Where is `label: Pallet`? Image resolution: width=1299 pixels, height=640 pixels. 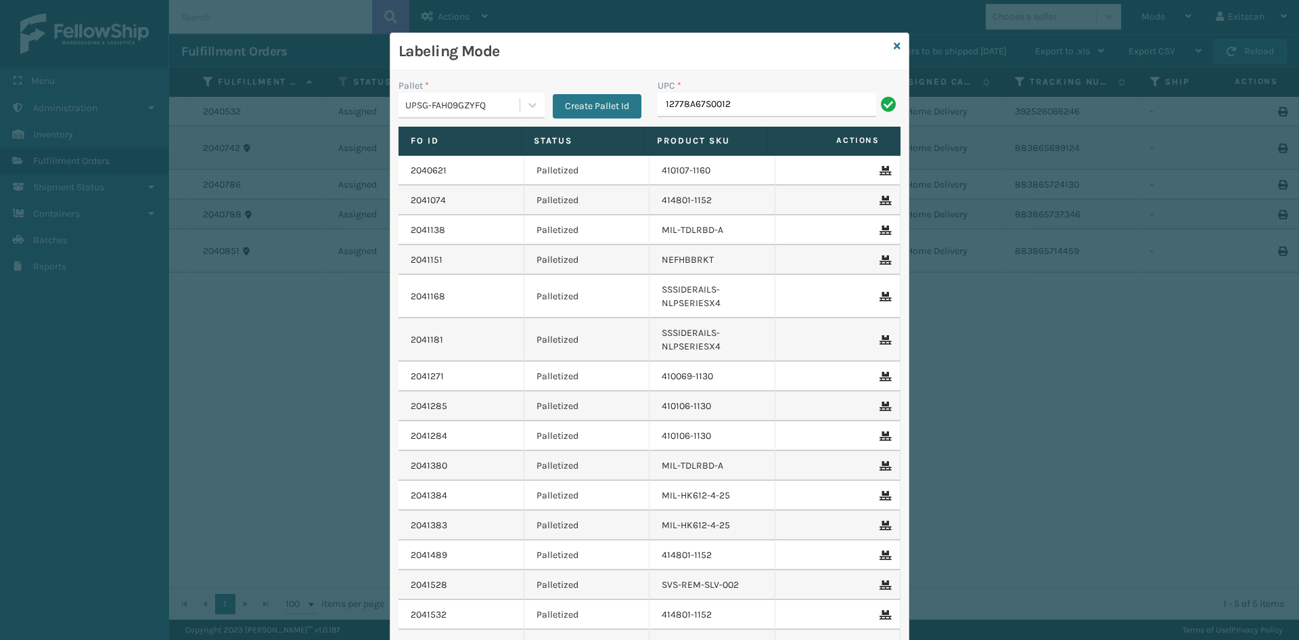
label: Pallet is located at coordinates (413, 85).